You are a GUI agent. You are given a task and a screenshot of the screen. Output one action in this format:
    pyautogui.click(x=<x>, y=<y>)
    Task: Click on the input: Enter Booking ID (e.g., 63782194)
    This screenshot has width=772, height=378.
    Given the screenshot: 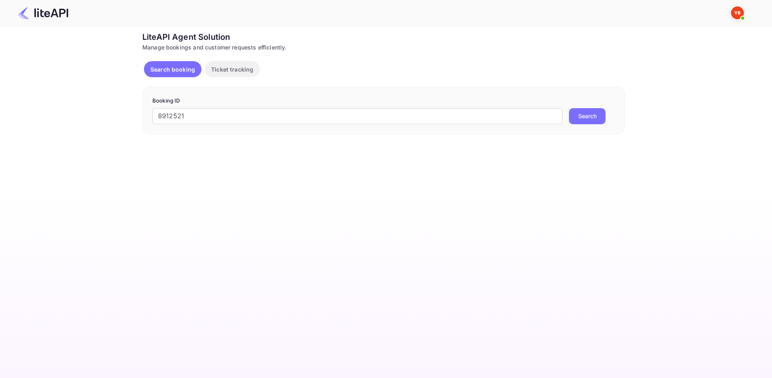 What is the action you would take?
    pyautogui.click(x=357, y=116)
    